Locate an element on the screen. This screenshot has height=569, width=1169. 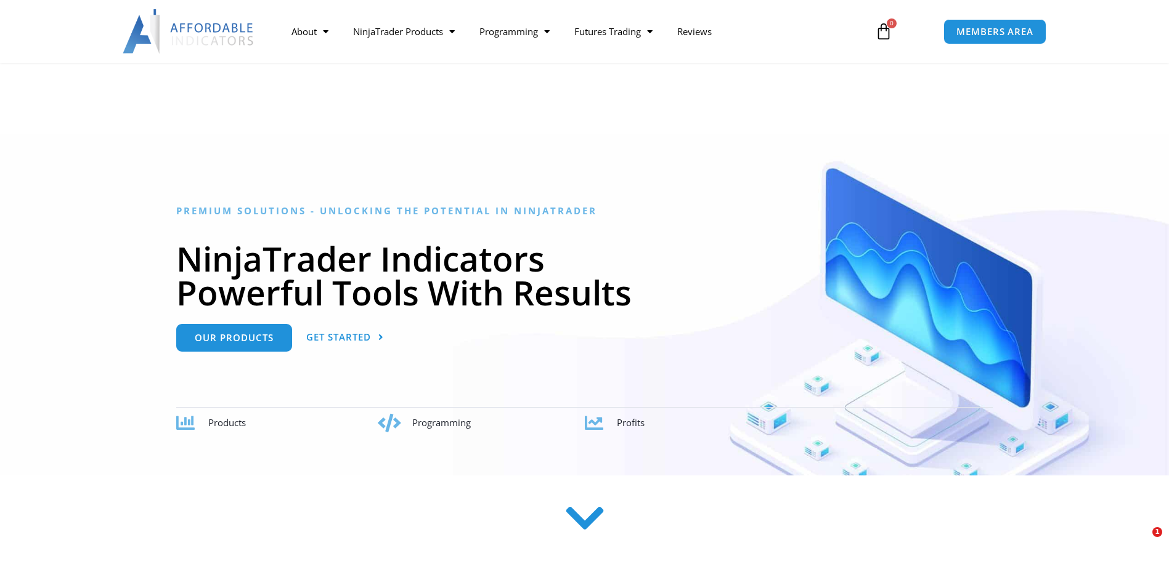
a: Programming is located at coordinates (514, 31).